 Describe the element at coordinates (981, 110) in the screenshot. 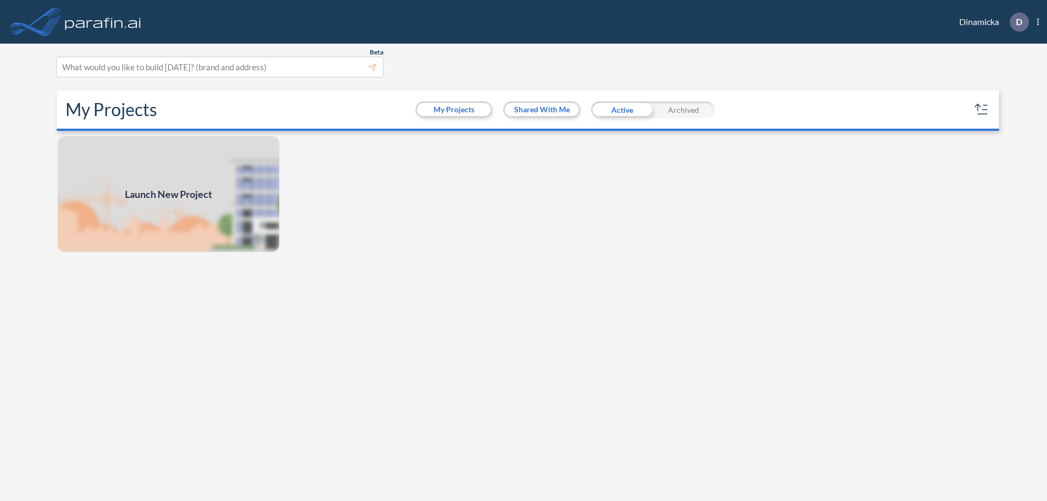

I see `button: sort` at that location.